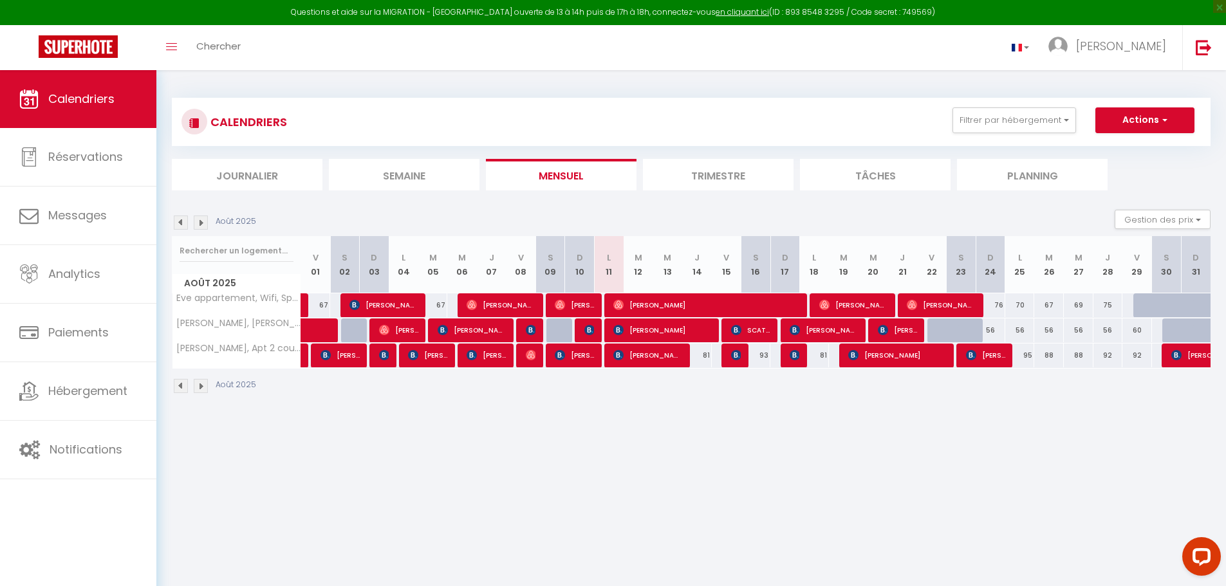 This screenshot has height=586, width=1226. I want to click on th: 06, so click(462, 264).